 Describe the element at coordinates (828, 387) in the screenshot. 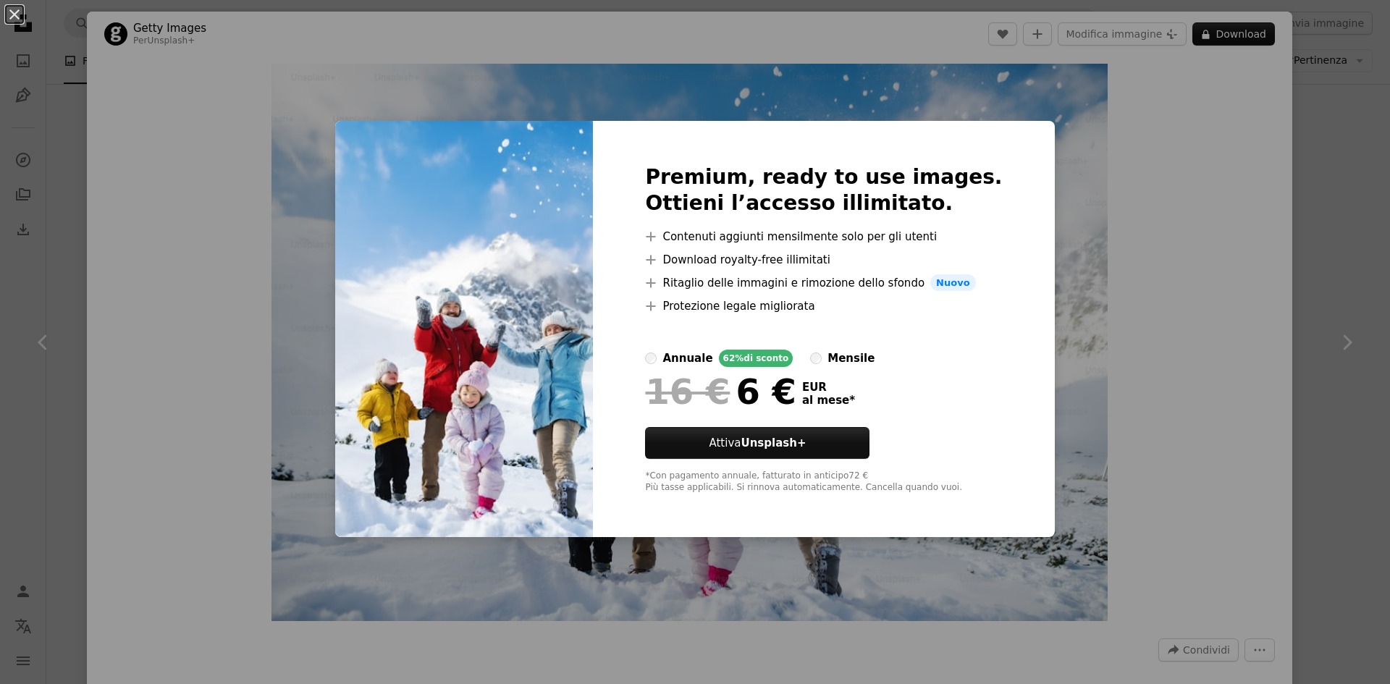

I see `span: EUR` at that location.